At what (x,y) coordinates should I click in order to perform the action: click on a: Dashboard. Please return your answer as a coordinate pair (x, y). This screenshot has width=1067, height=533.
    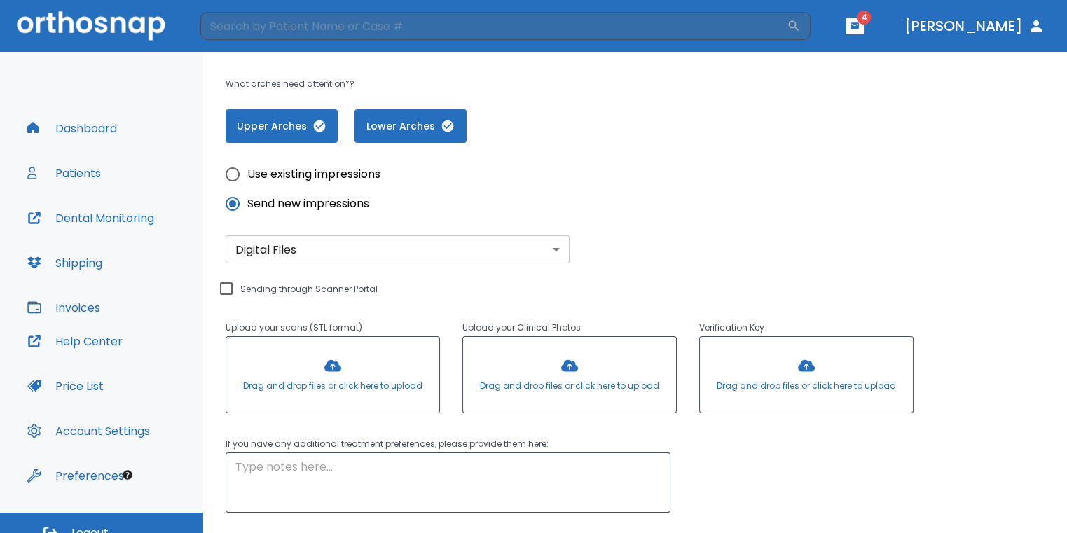
    Looking at the image, I should click on (72, 128).